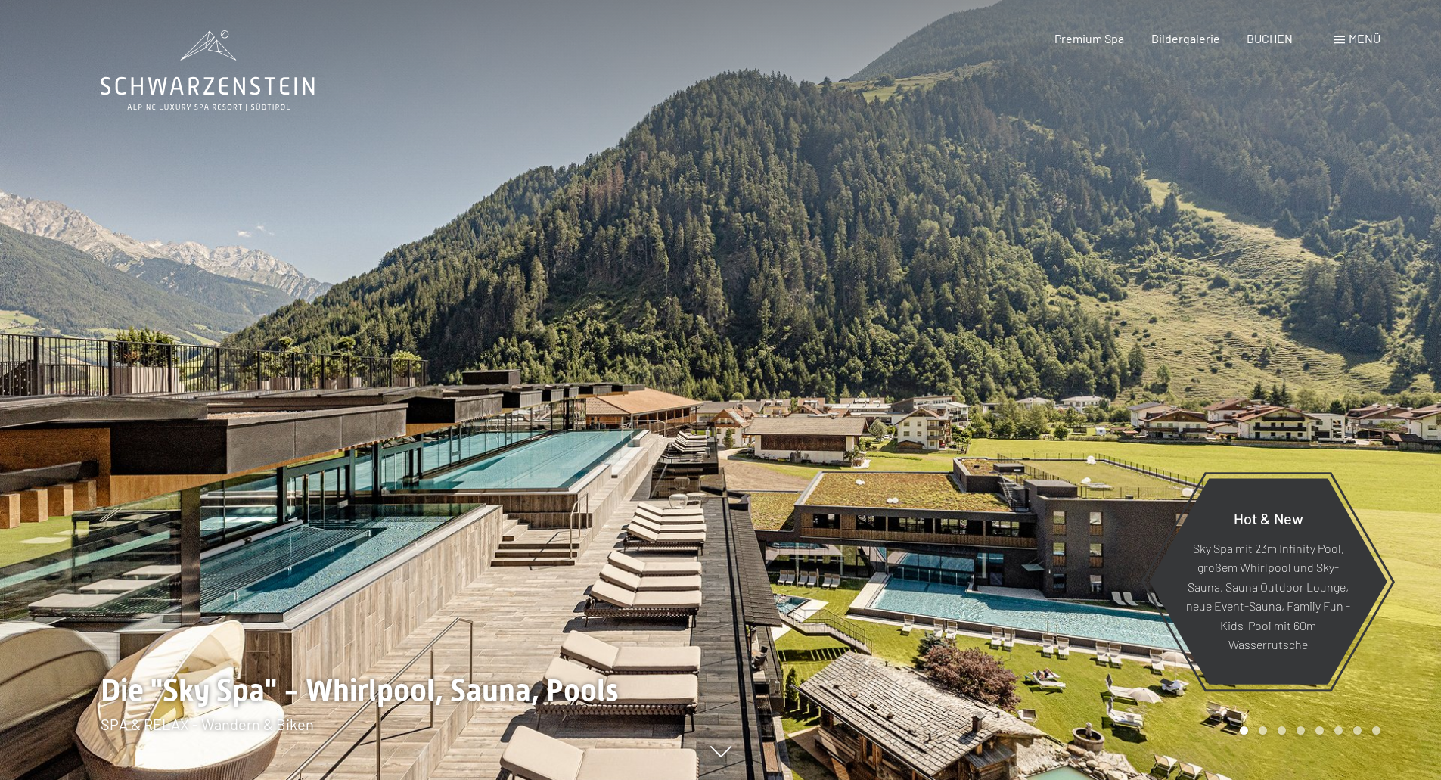 Image resolution: width=1441 pixels, height=780 pixels. Describe the element at coordinates (1301, 730) in the screenshot. I see `div: Carousel Page 4` at that location.